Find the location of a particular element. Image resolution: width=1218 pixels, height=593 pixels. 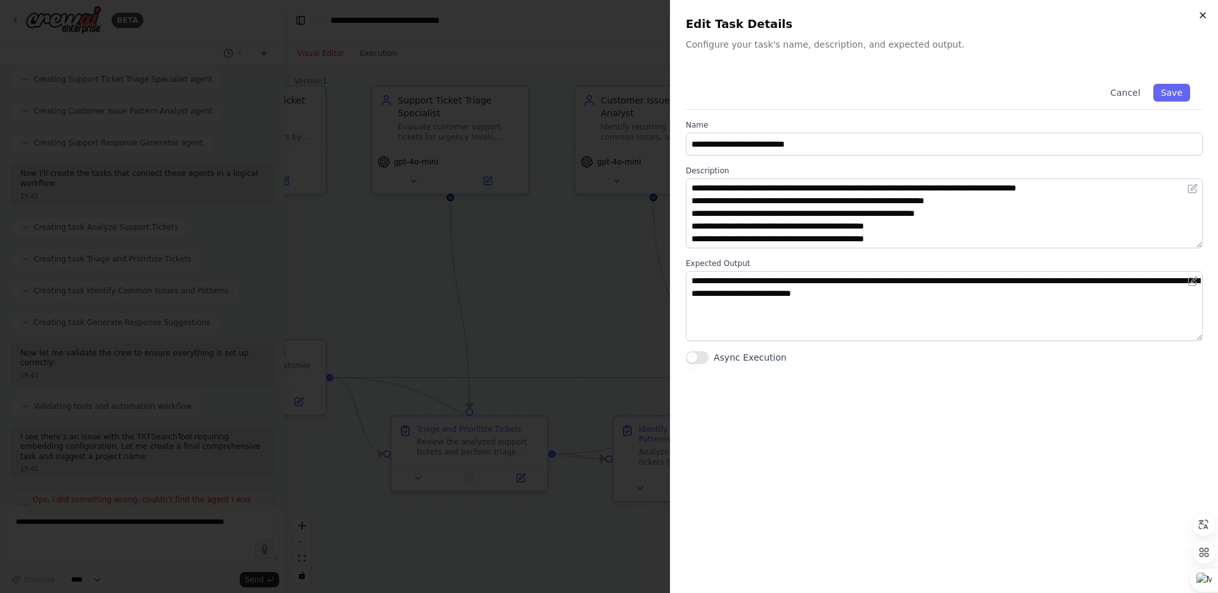

button: Cancel is located at coordinates (1125, 93).